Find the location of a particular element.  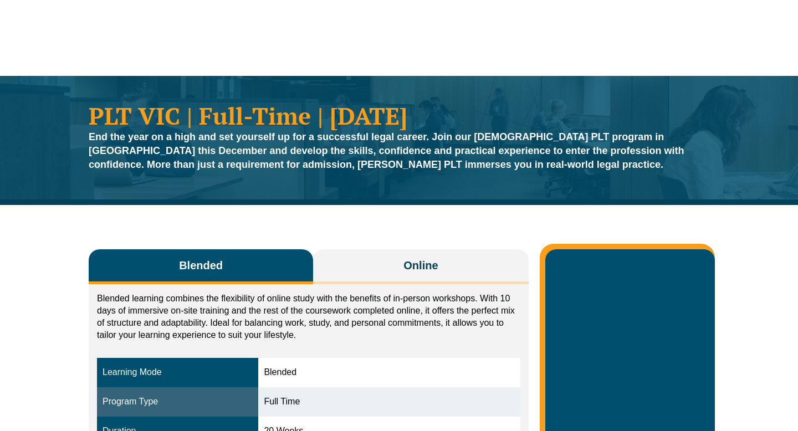

span: Blended is located at coordinates (201, 265).